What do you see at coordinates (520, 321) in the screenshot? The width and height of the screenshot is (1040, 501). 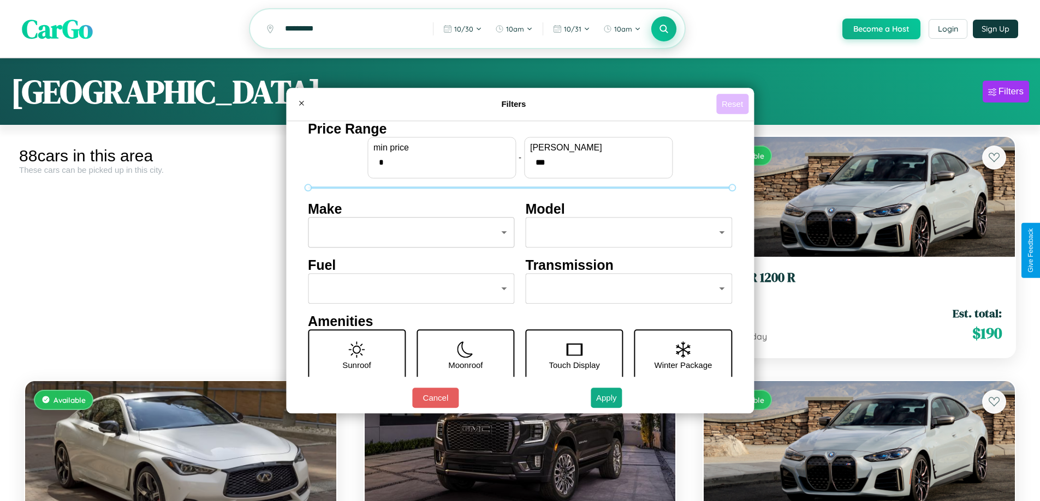 I see `h4: Amenities` at bounding box center [520, 321].